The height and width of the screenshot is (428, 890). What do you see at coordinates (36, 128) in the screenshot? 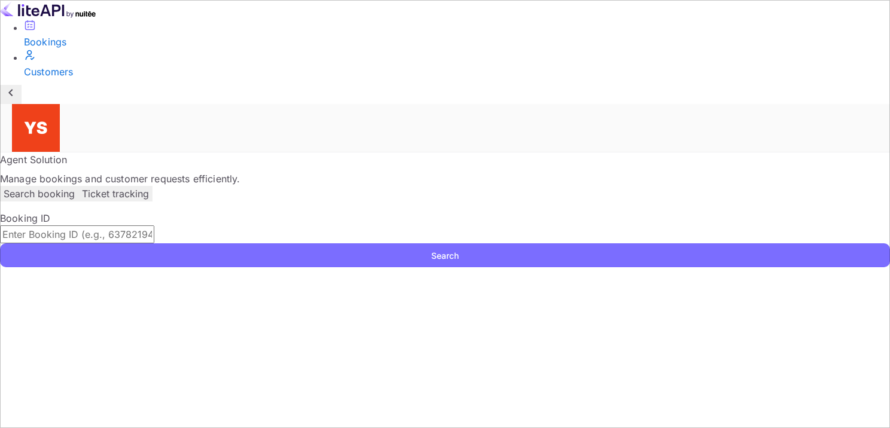
I see `img: Yandex Support` at bounding box center [36, 128].